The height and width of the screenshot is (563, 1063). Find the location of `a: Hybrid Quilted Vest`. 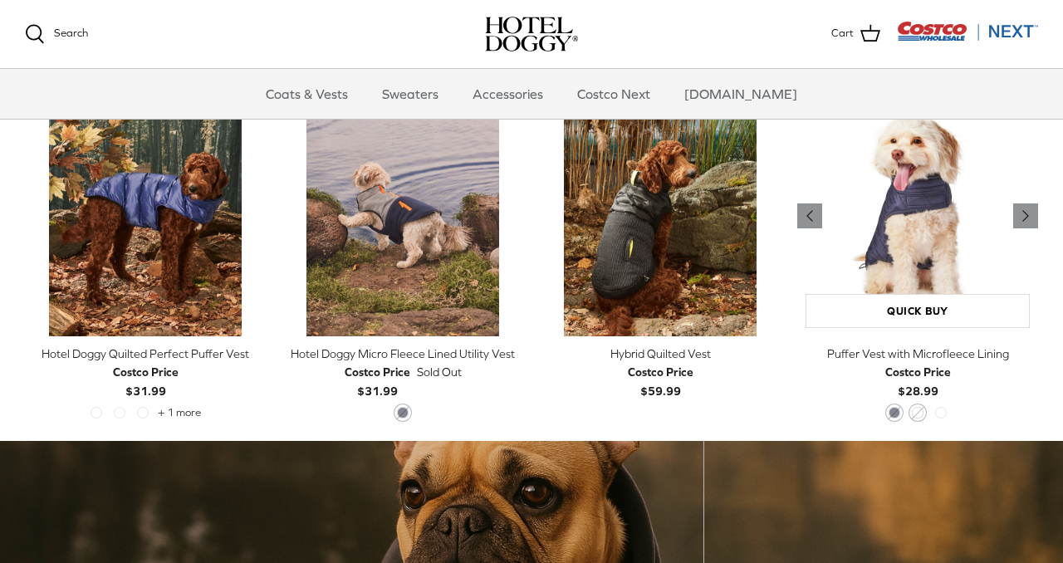

a: Hybrid Quilted Vest is located at coordinates (660, 216).